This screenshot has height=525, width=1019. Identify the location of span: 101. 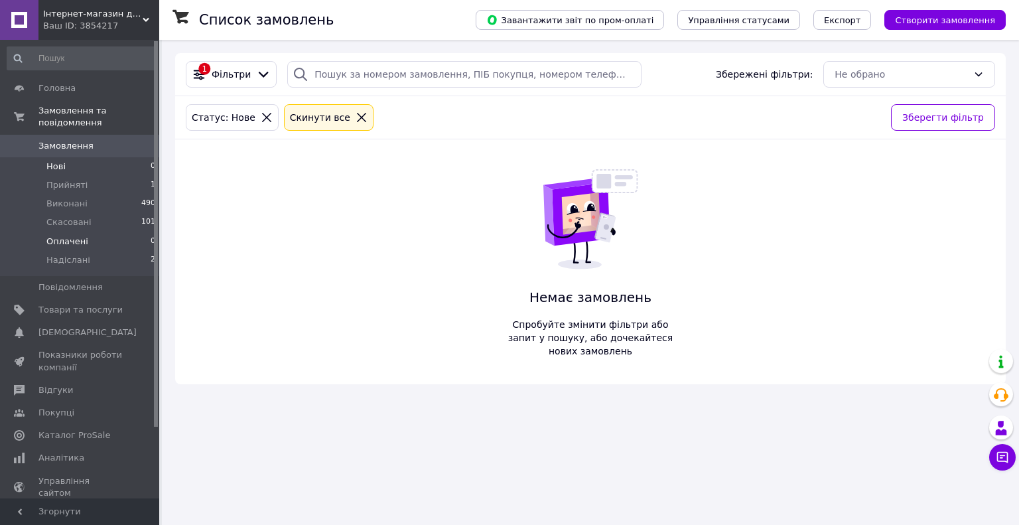
(148, 222).